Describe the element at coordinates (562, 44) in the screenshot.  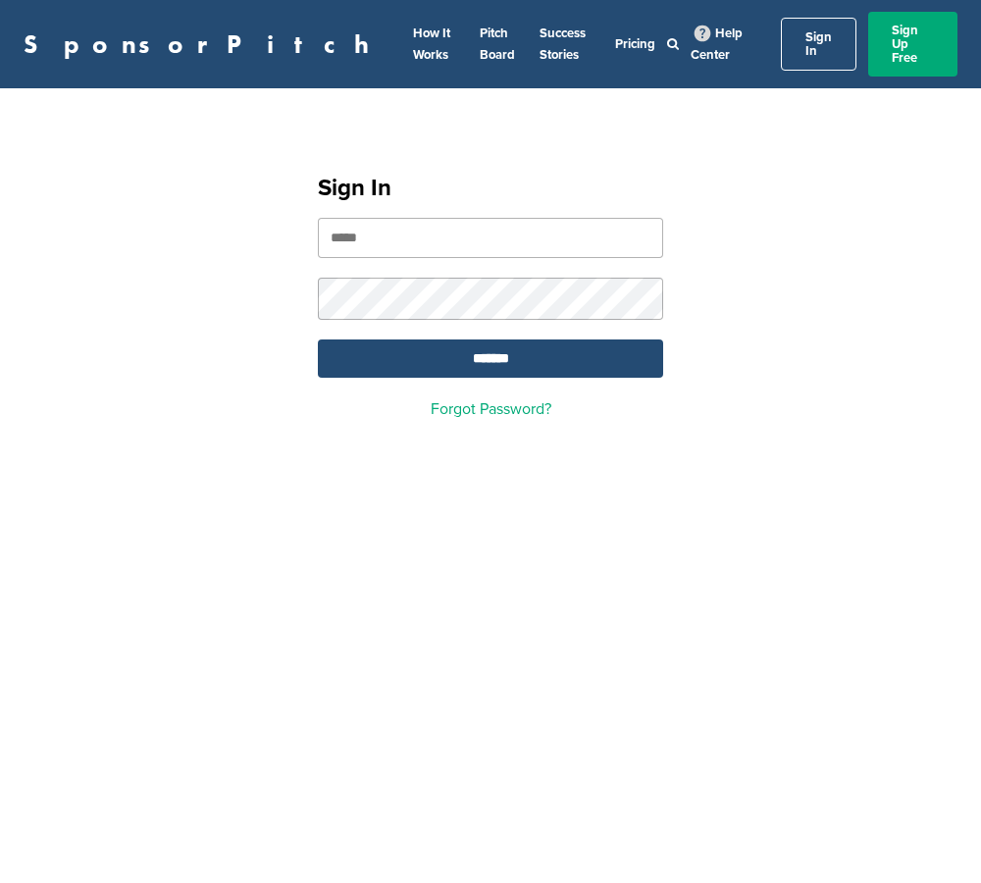
I see `a: Success Stories` at that location.